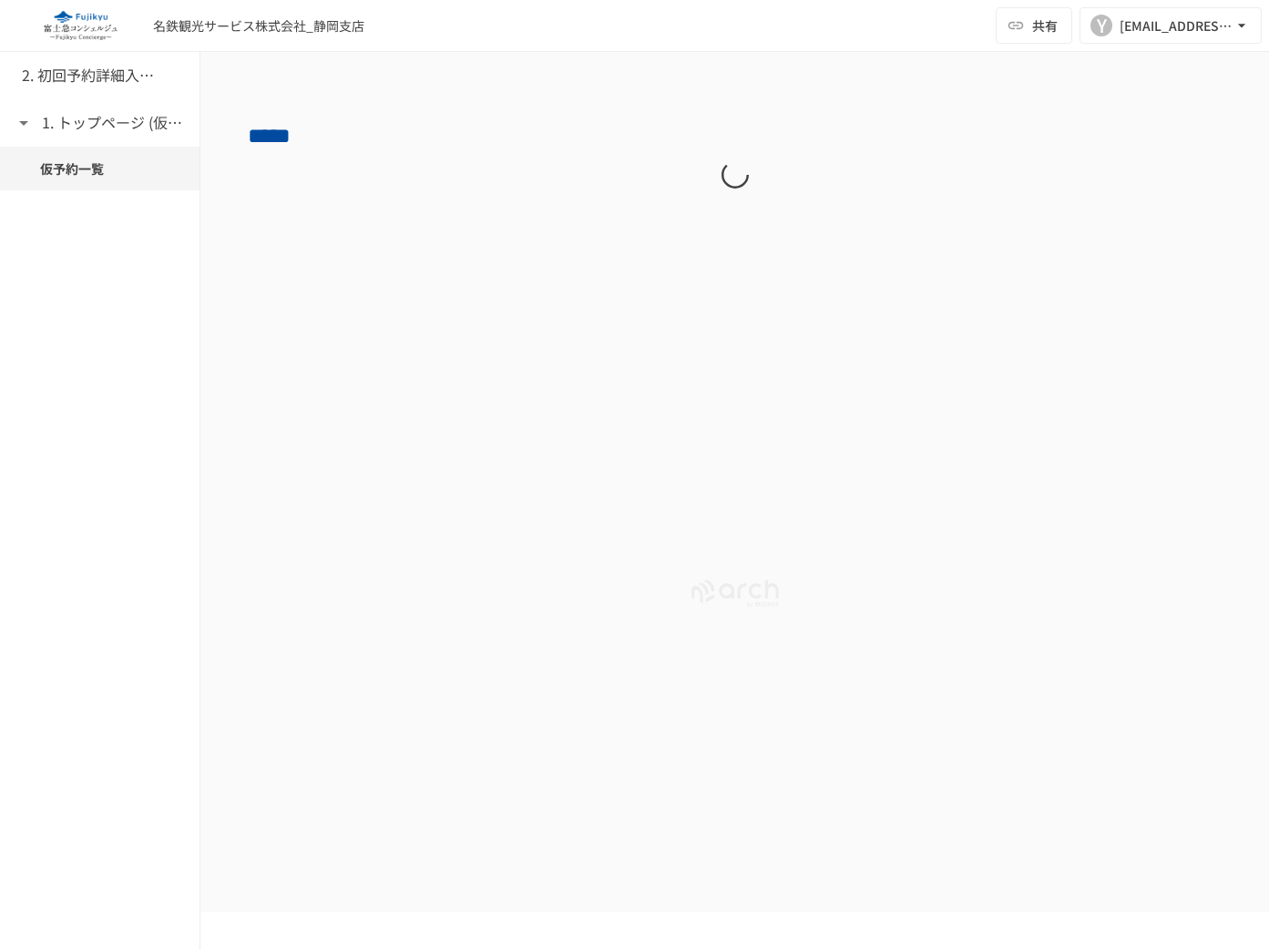 The height and width of the screenshot is (950, 1269). What do you see at coordinates (1101, 26) in the screenshot?
I see `div: Y` at bounding box center [1101, 26].